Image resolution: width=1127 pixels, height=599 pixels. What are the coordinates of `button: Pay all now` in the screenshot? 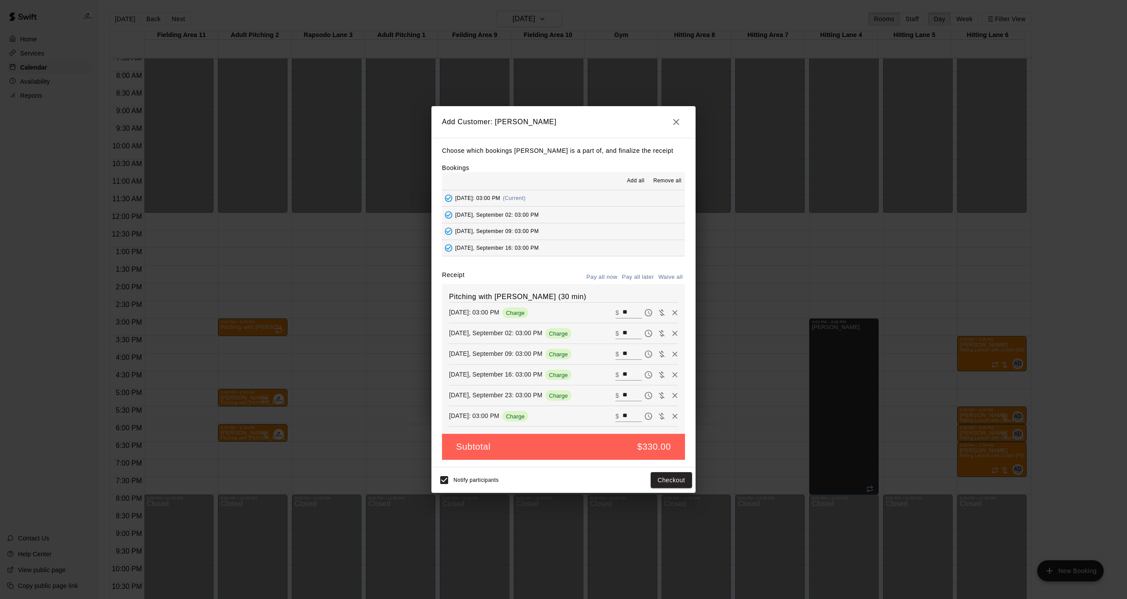 It's located at (602, 277).